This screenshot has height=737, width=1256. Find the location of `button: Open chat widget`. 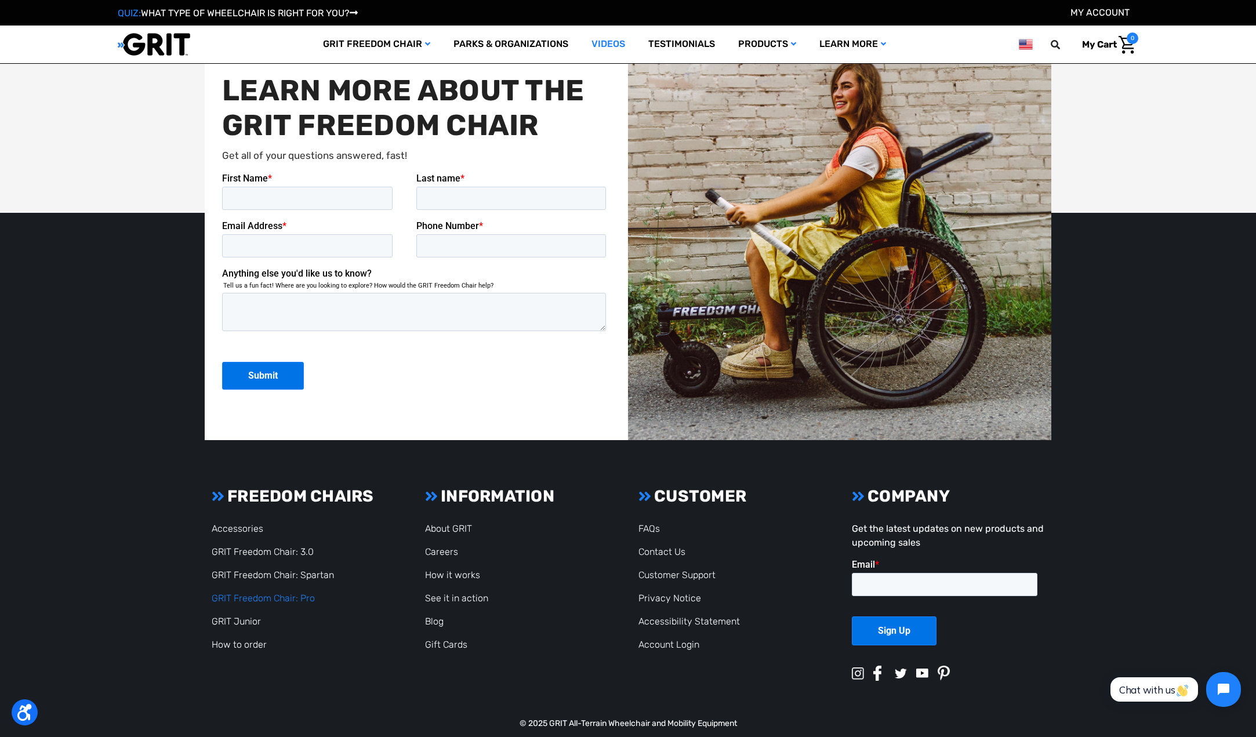

button: Open chat widget is located at coordinates (126, 27).